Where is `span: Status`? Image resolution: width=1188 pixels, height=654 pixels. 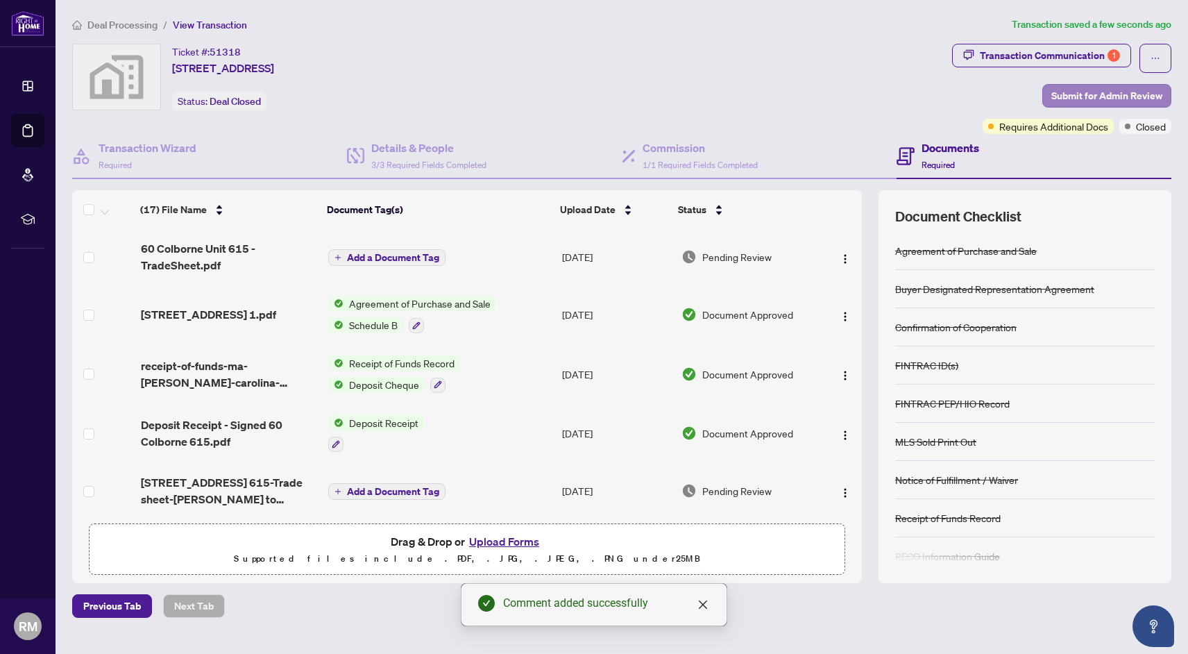 span: Status is located at coordinates (692, 210).